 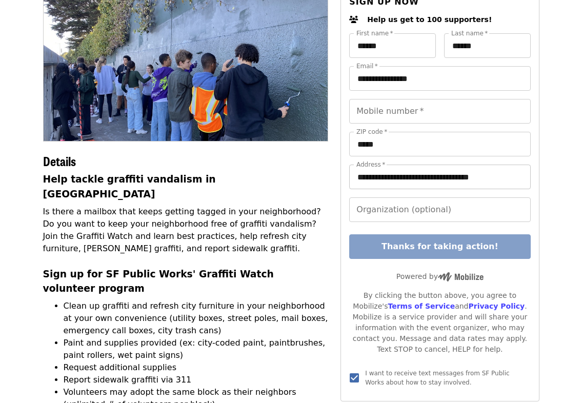 I want to click on span: I want to receive text messages from SF Public Works about how to stay involved., so click(x=437, y=378).